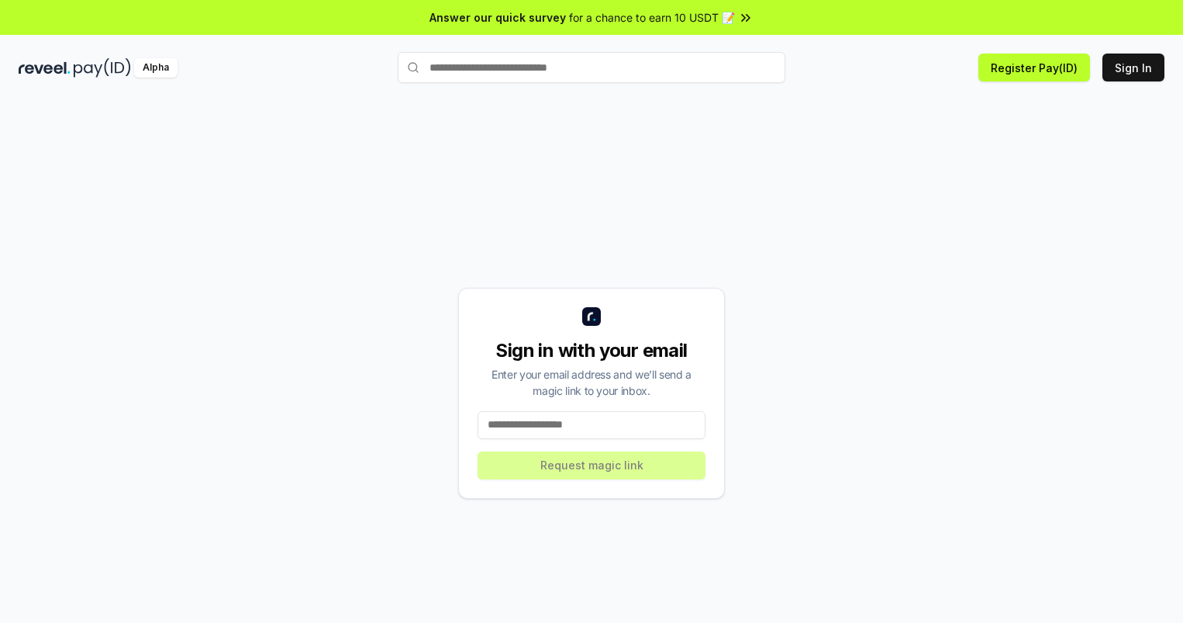 The height and width of the screenshot is (623, 1183). What do you see at coordinates (1134, 67) in the screenshot?
I see `button: Sign In` at bounding box center [1134, 67].